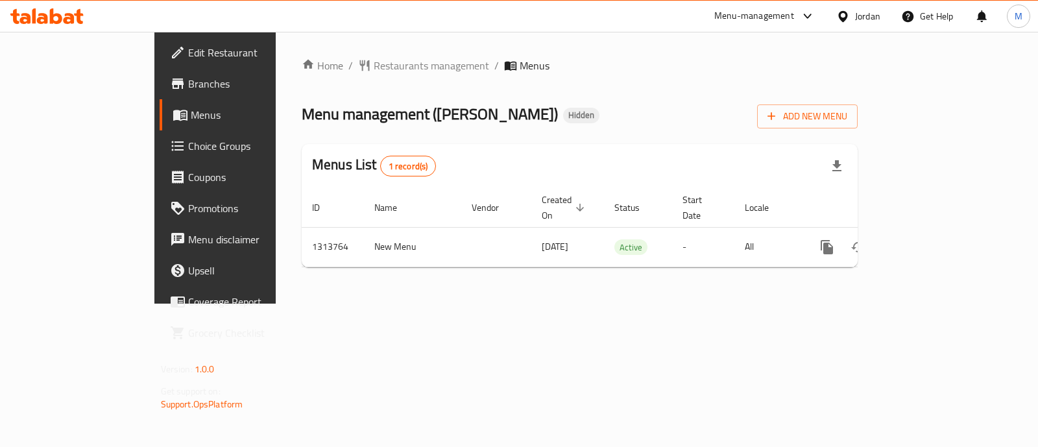  Describe the element at coordinates (243, 84) in the screenshot. I see `a: Branches` at that location.